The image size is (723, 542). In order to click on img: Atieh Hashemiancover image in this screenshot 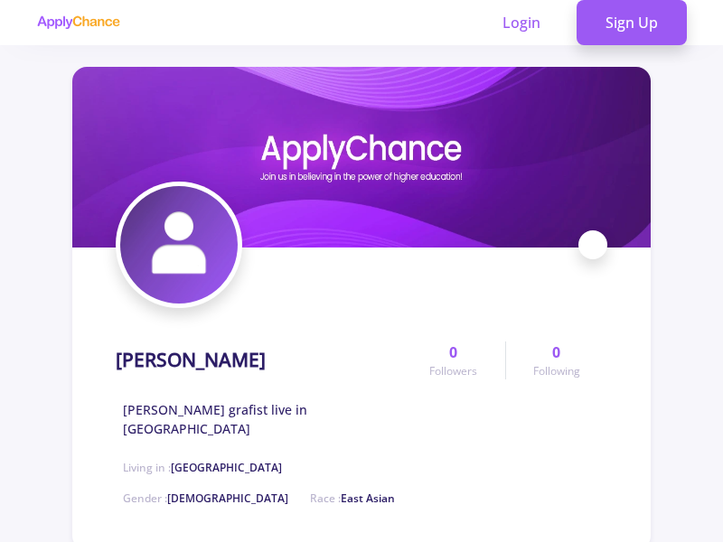, I will do `click(361, 157)`.